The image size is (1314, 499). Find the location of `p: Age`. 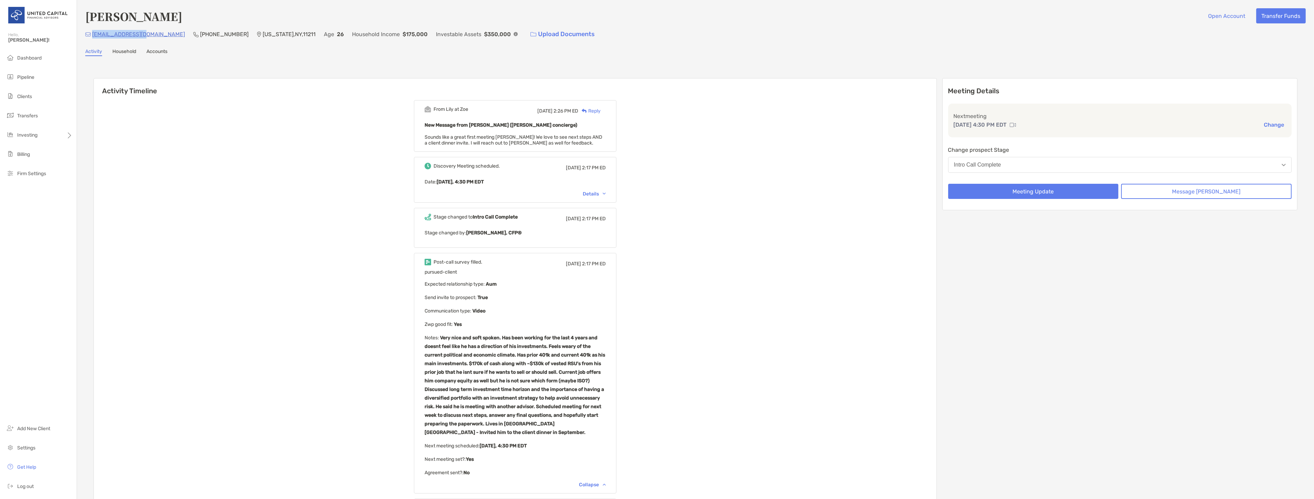

p: Age is located at coordinates (329, 34).